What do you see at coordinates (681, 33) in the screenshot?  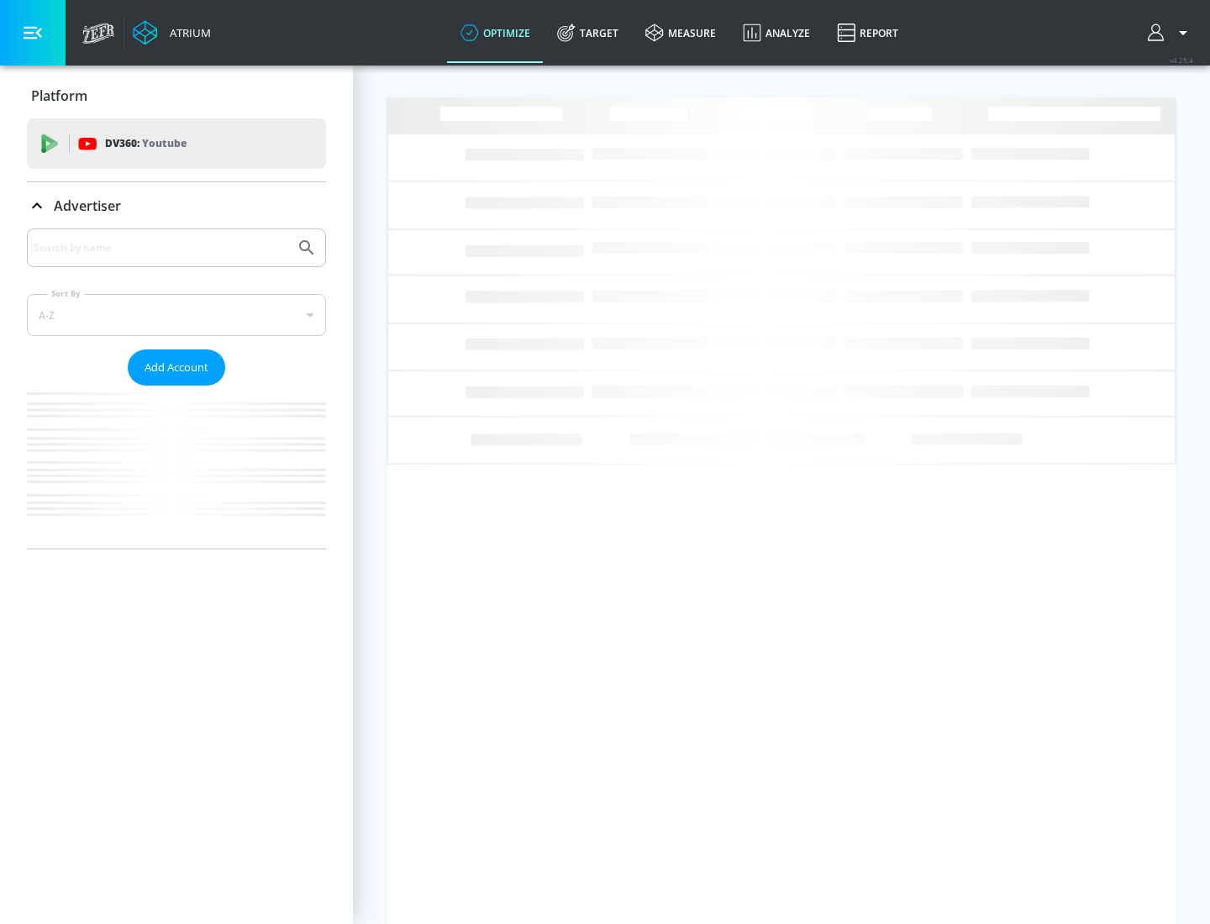 I see `a: measure` at bounding box center [681, 33].